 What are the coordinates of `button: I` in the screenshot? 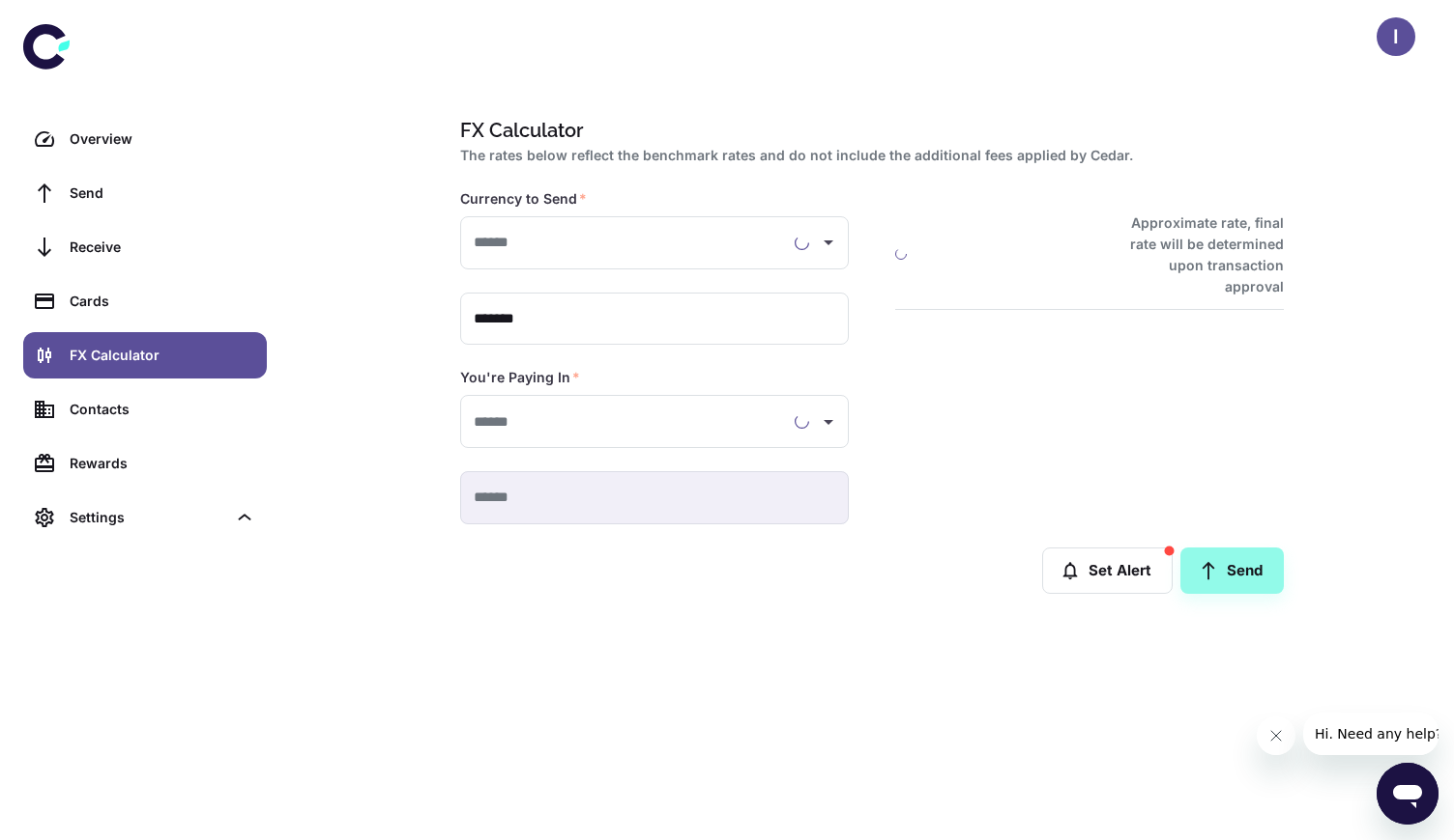 It's located at (1396, 37).